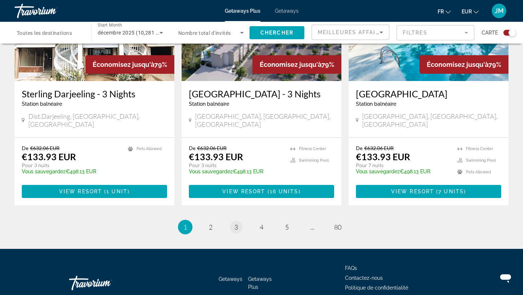 This screenshot has height=295, width=523. I want to click on span: FAQs, so click(351, 268).